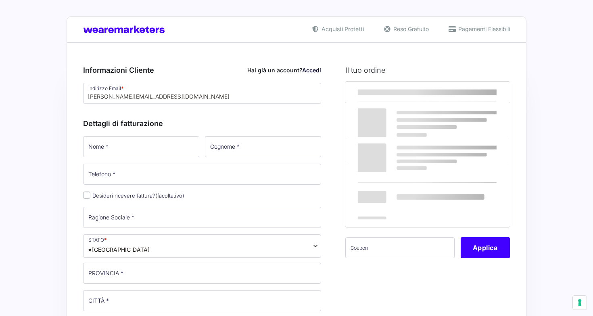 The width and height of the screenshot is (593, 316). What do you see at coordinates (483, 29) in the screenshot?
I see `span: Pagamenti Flessibili` at bounding box center [483, 29].